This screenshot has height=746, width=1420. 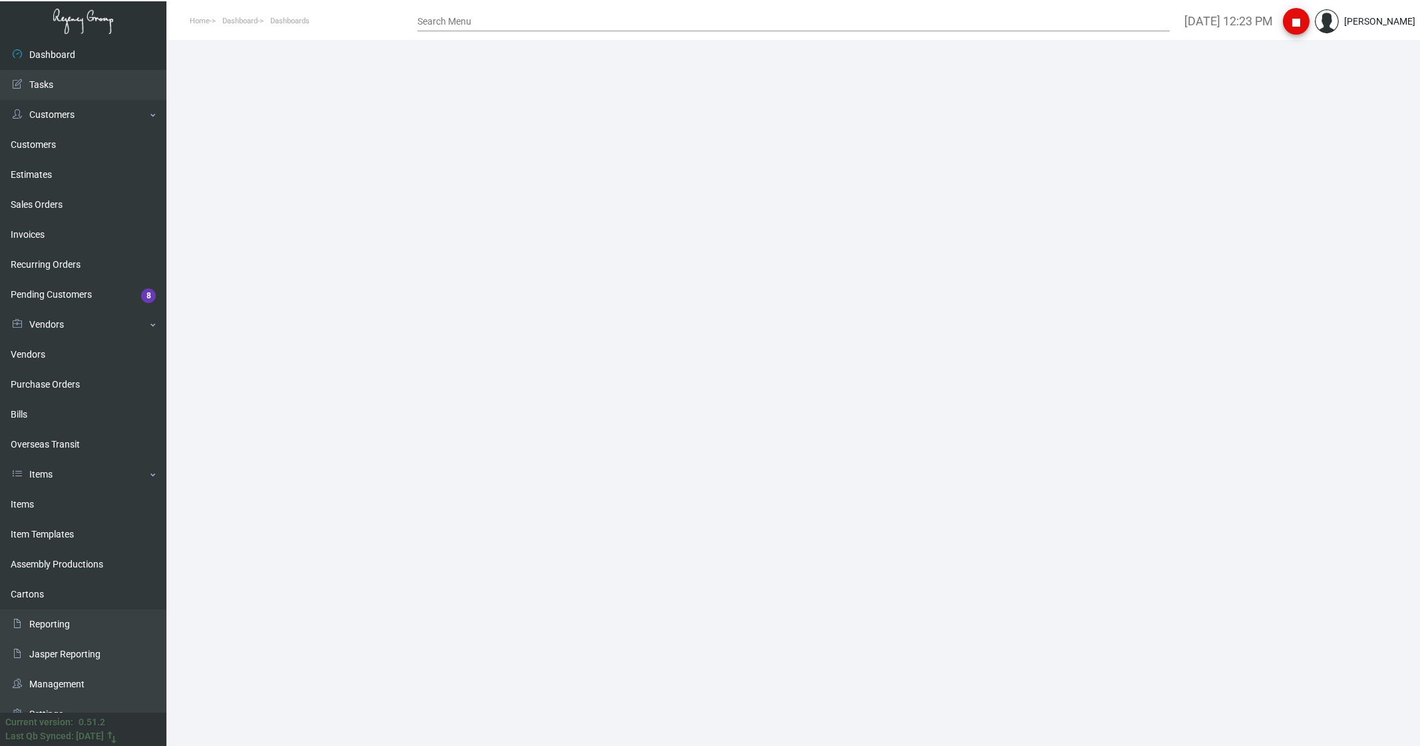 What do you see at coordinates (39, 722) in the screenshot?
I see `div: Current version:` at bounding box center [39, 722].